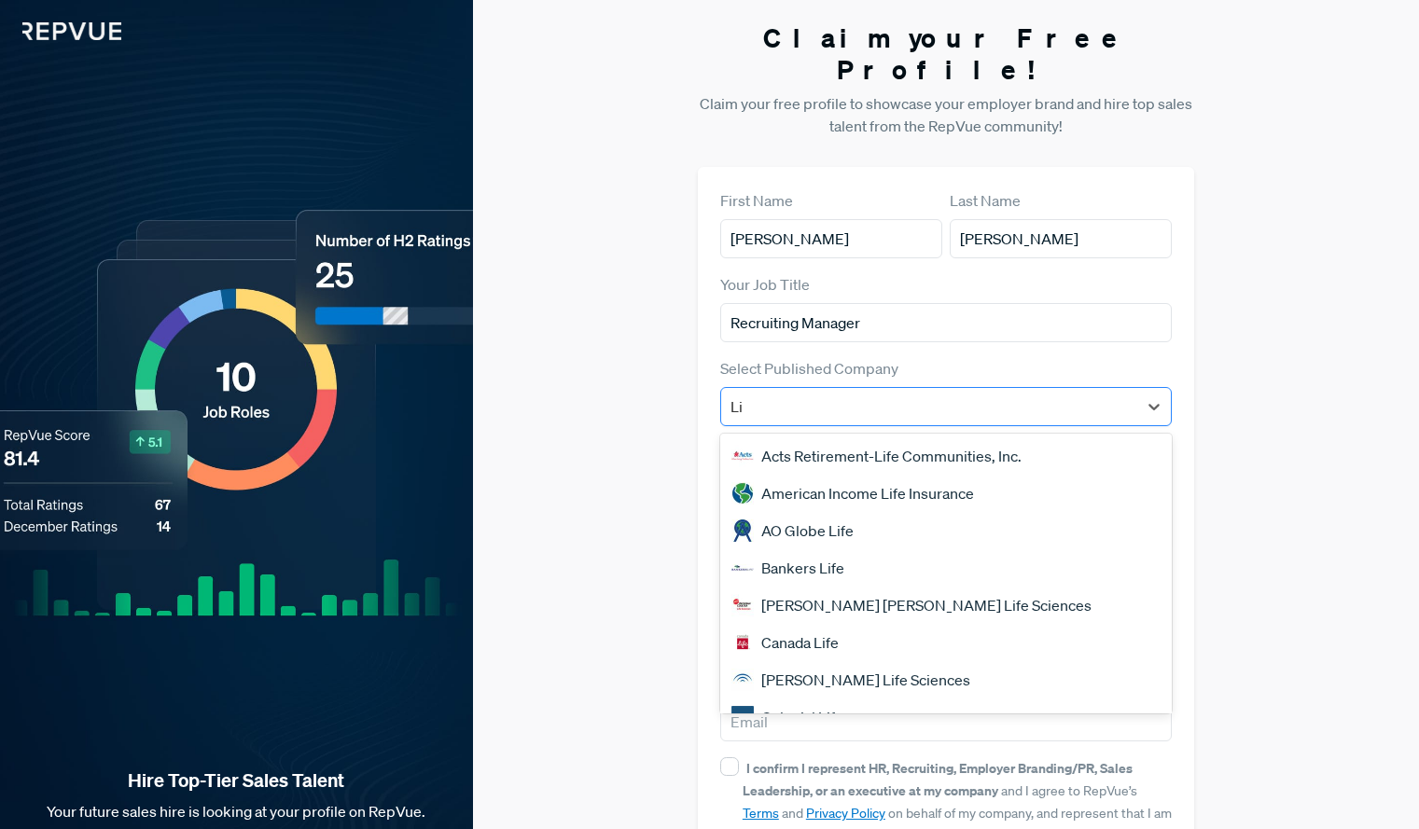 This screenshot has height=829, width=1419. What do you see at coordinates (757, 201) in the screenshot?
I see `label: First Name` at bounding box center [757, 201].